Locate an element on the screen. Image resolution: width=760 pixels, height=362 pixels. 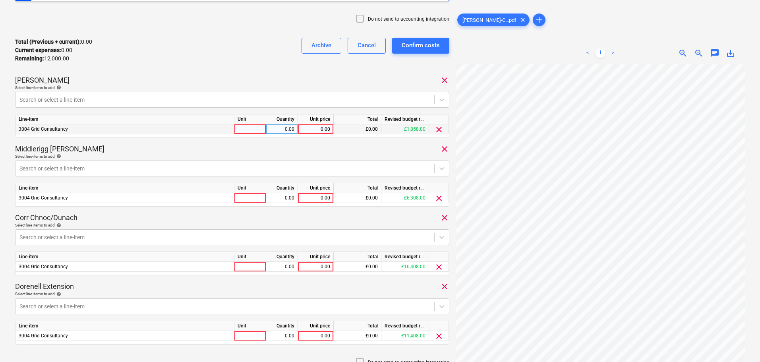
strong: Total (Previous + current) : is located at coordinates (48, 42).